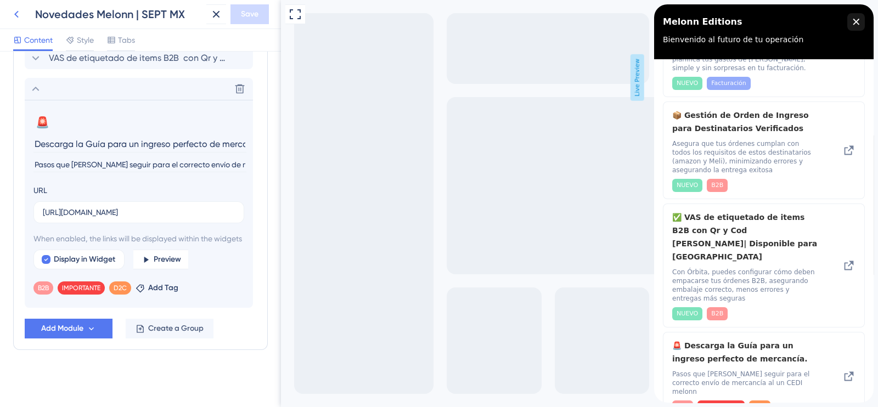  Describe the element at coordinates (140, 165) in the screenshot. I see `input: Description` at that location.